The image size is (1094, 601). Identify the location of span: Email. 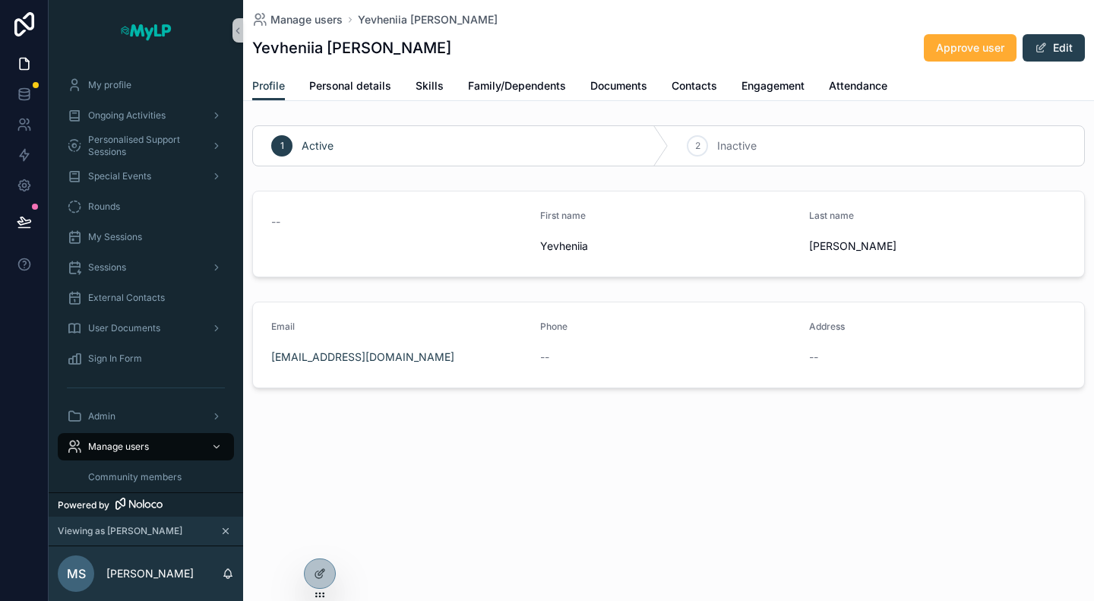
(283, 326).